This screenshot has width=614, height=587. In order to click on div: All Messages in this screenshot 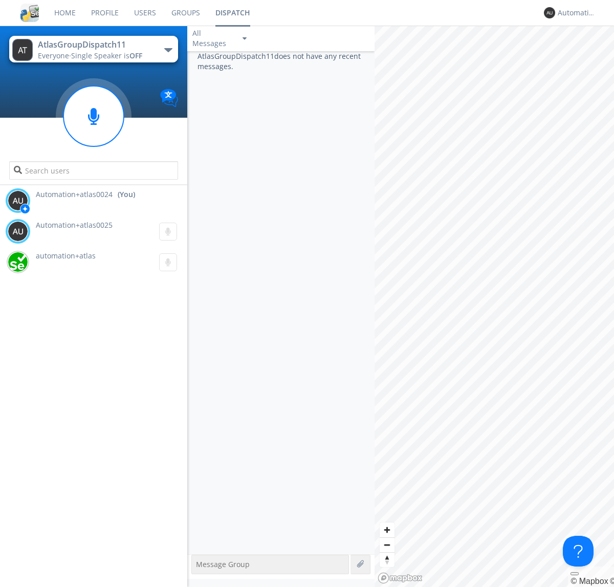, I will do `click(213, 38)`.